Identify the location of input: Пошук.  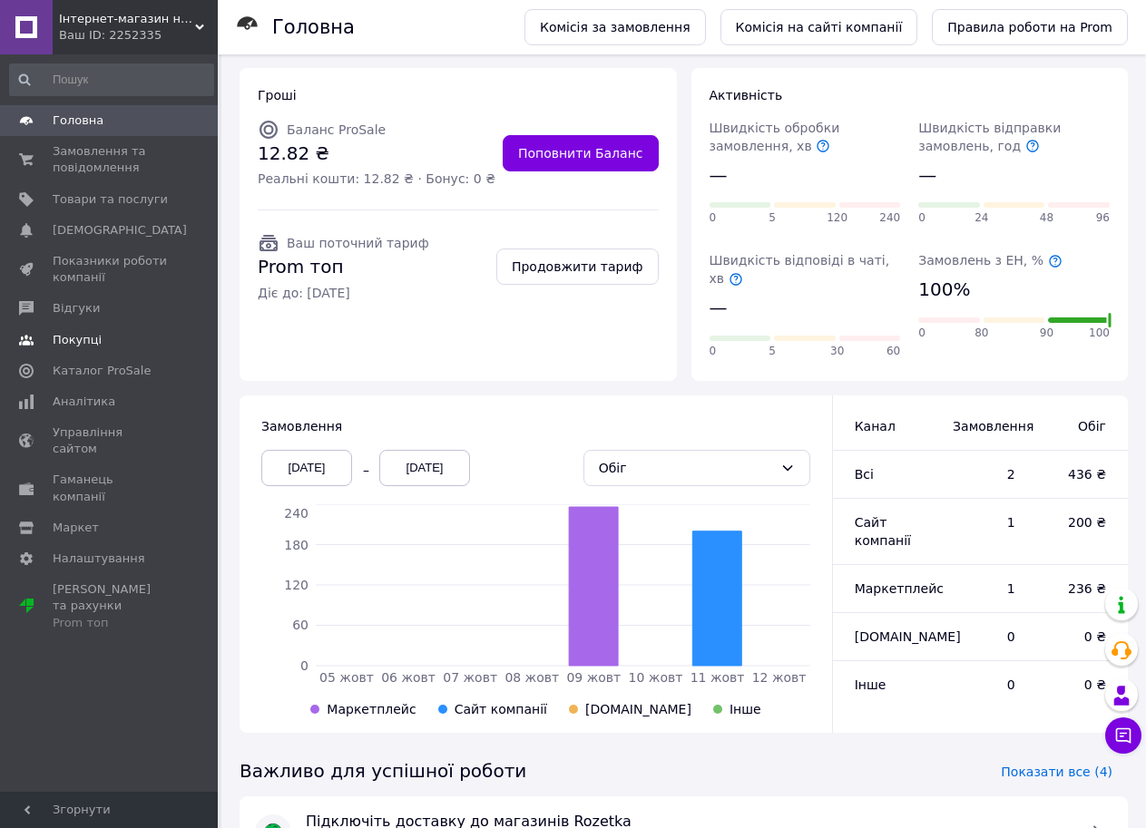
(112, 80).